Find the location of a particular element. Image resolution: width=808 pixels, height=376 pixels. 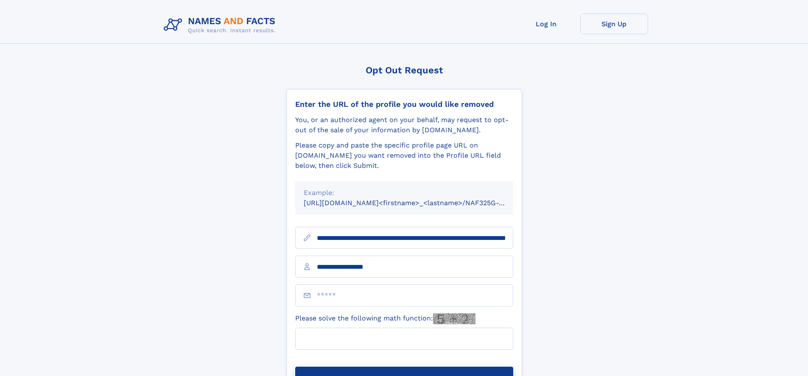

label: Please solve the following math function: is located at coordinates (385, 319).